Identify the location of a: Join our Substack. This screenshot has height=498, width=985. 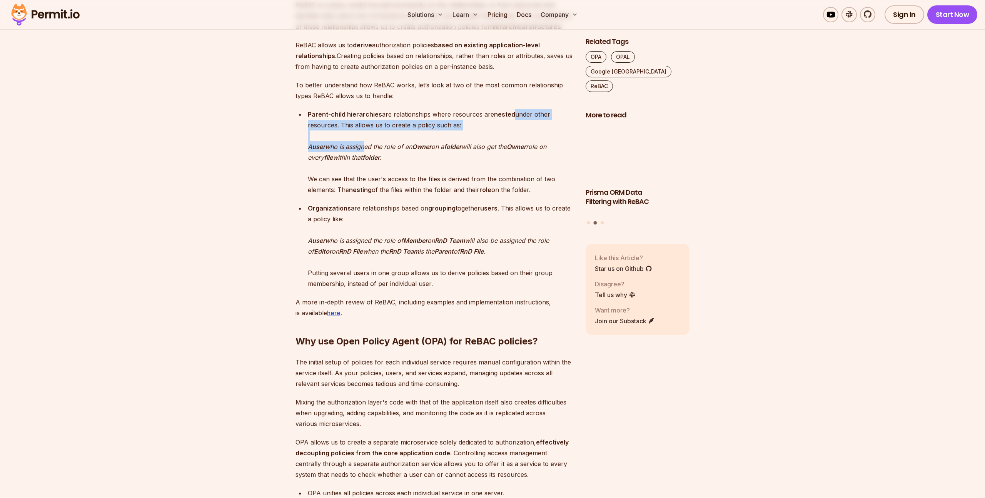
(625, 320).